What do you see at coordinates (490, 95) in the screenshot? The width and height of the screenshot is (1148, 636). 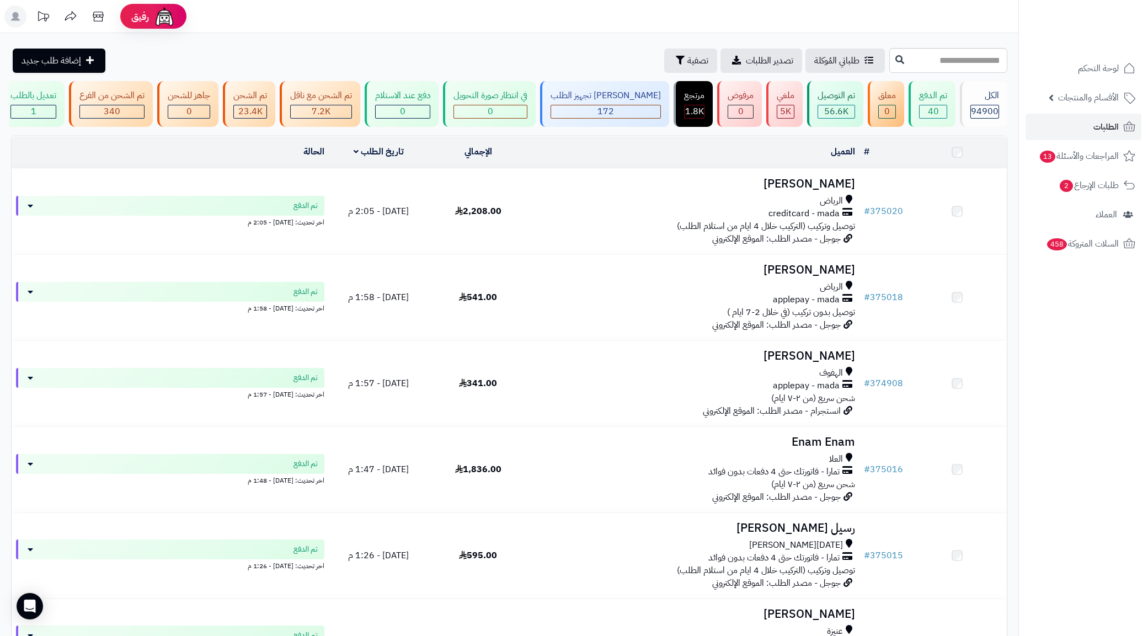 I see `div: في انتظار صورة التحويل` at bounding box center [490, 95].